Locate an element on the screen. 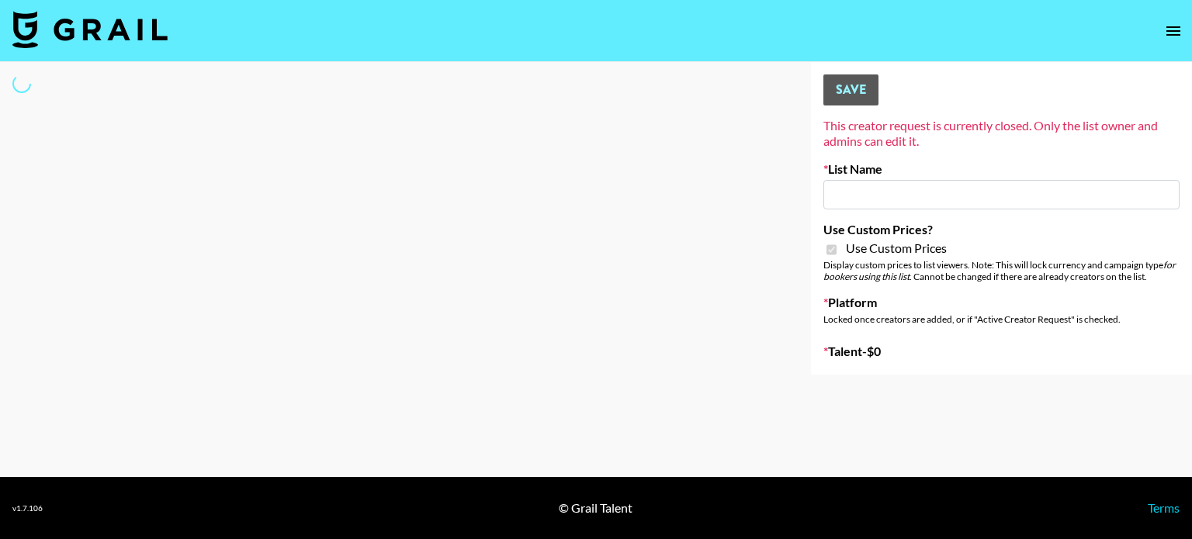 This screenshot has width=1192, height=539. label: Platform is located at coordinates (1001, 303).